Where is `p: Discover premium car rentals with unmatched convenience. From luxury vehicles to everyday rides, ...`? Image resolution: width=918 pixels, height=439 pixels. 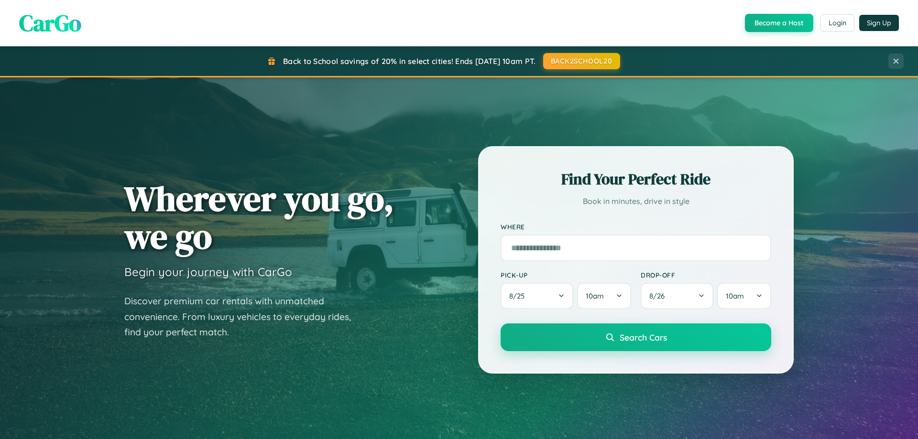
p: Discover premium car rentals with unmatched convenience. From luxury vehicles to everyday rides, ... is located at coordinates (244, 317).